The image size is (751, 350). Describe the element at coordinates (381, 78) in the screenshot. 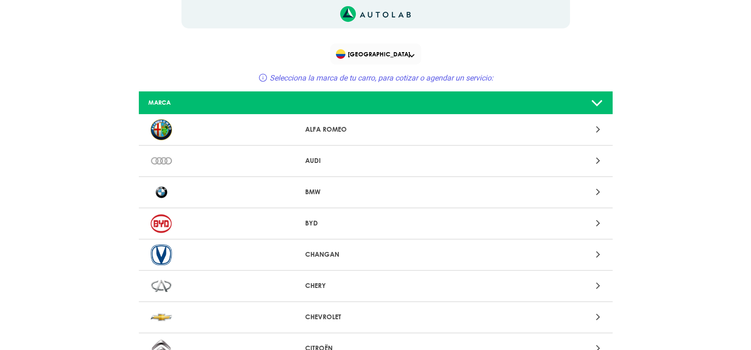

I see `span: Selecciona la marca de tu carro, para cotizar o agendar un servicio:` at that location.